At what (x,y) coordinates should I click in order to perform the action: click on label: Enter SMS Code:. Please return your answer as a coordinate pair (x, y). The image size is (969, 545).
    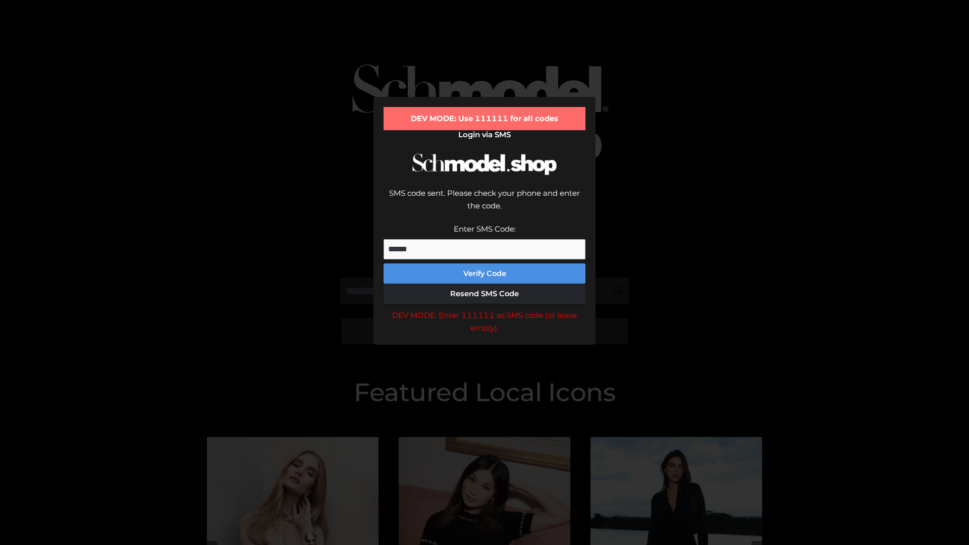
    Looking at the image, I should click on (485, 229).